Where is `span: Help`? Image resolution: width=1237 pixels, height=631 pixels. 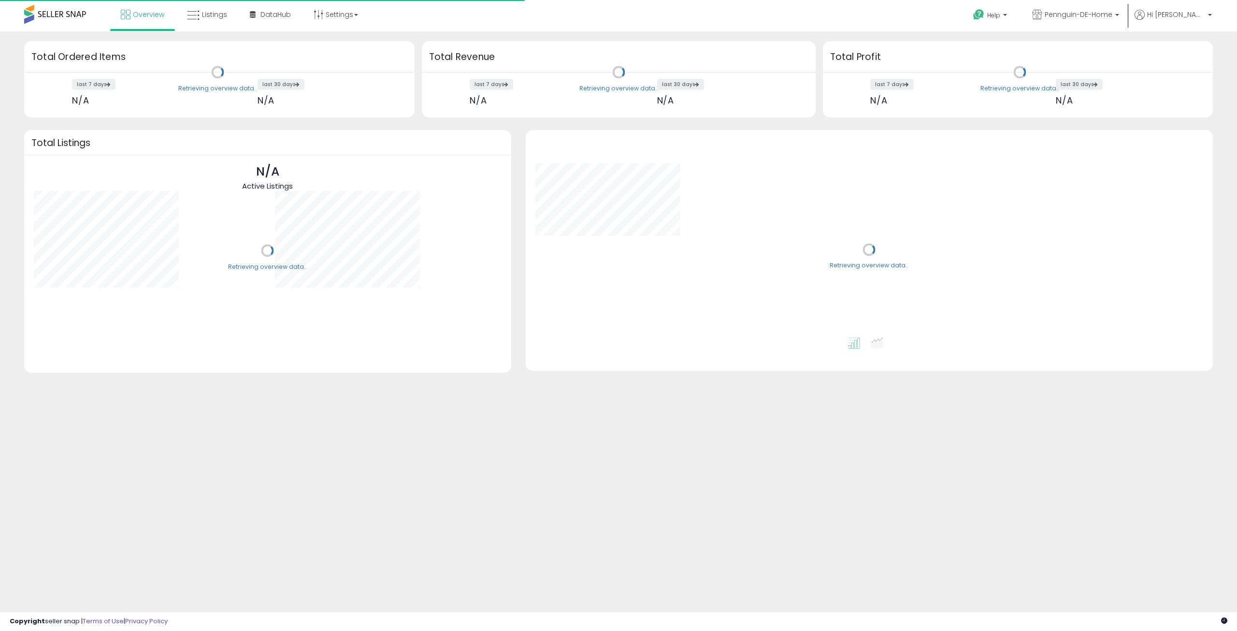 span: Help is located at coordinates (994, 15).